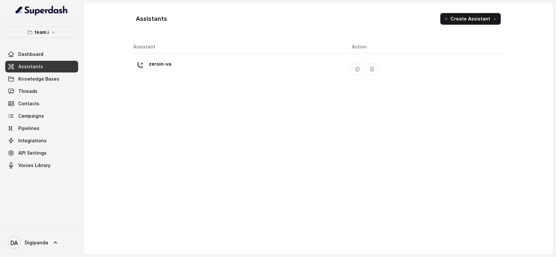 This screenshot has width=556, height=257. I want to click on a: Campaigns, so click(42, 116).